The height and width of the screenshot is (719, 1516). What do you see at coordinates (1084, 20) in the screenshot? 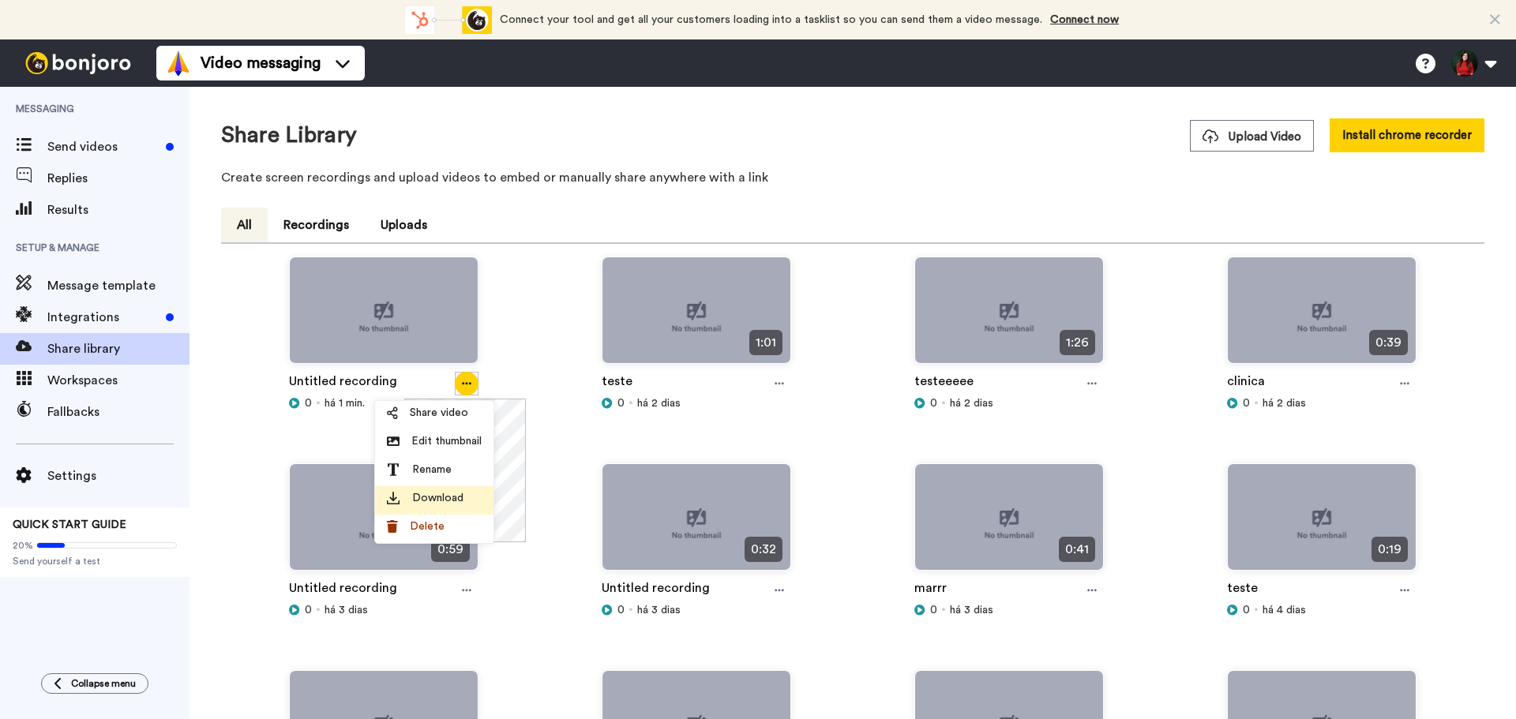
I see `a: Connect now` at bounding box center [1084, 20].